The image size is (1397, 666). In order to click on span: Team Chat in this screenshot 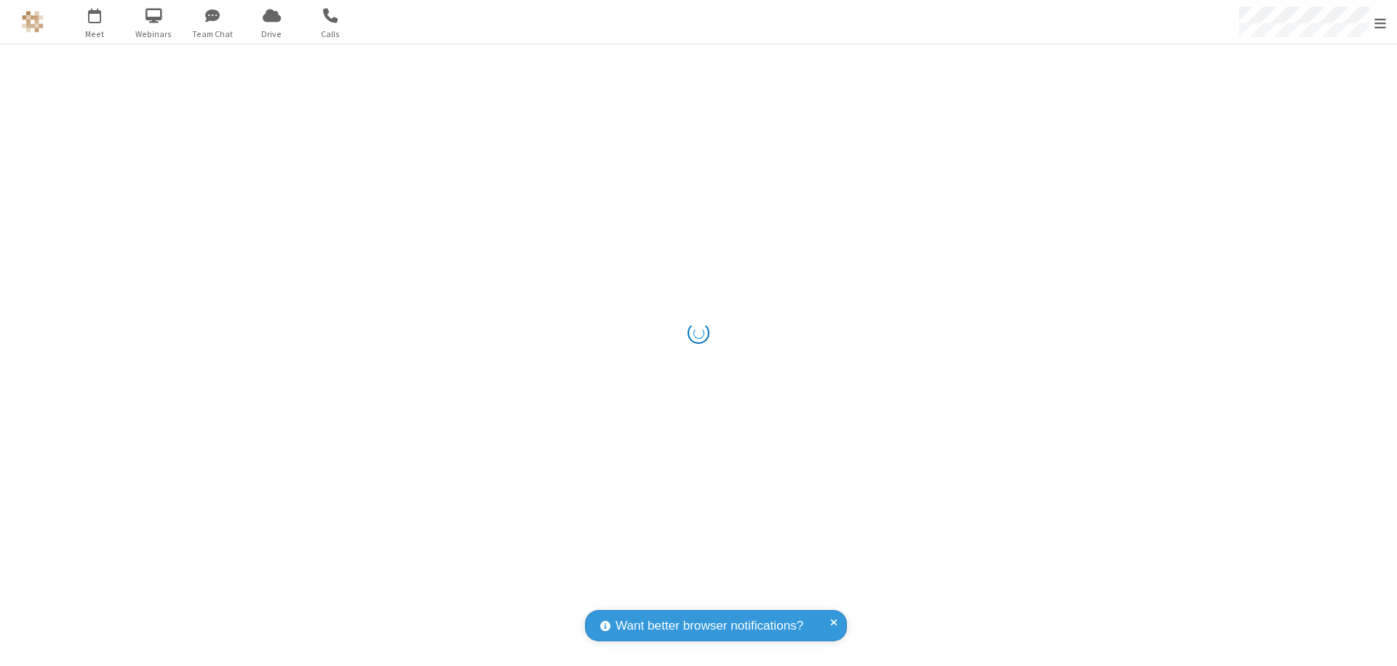, I will do `click(212, 34)`.